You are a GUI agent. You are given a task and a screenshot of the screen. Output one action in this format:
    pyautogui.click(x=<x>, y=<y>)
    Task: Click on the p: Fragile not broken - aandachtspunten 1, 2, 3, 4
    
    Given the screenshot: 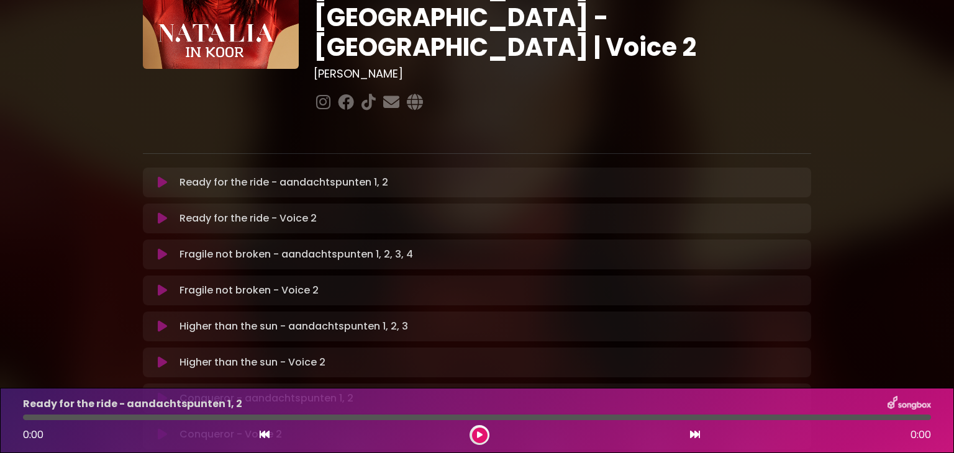 What is the action you would take?
    pyautogui.click(x=296, y=255)
    